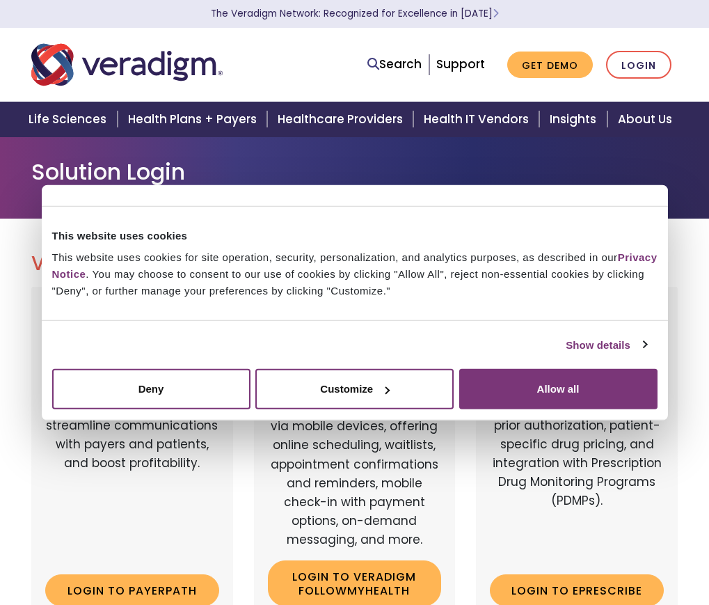 The width and height of the screenshot is (709, 605). What do you see at coordinates (132, 452) in the screenshot?
I see `p: Web-based, user-friendly solutions that help providers and practice administrators enhance revenu...` at bounding box center [132, 452].